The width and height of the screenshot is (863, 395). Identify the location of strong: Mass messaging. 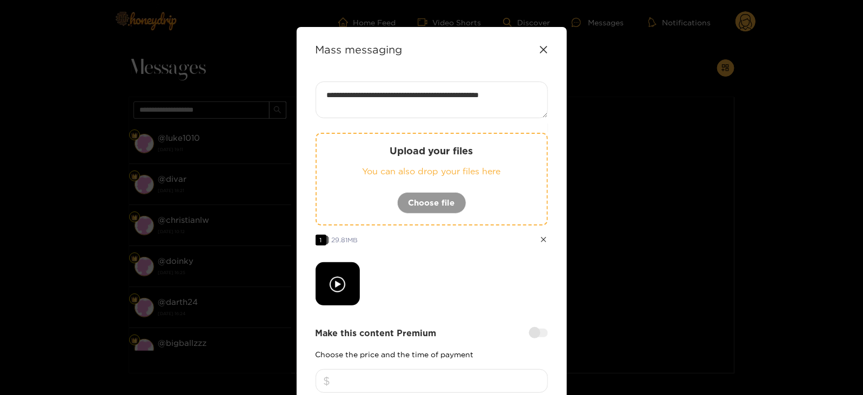
(359, 49).